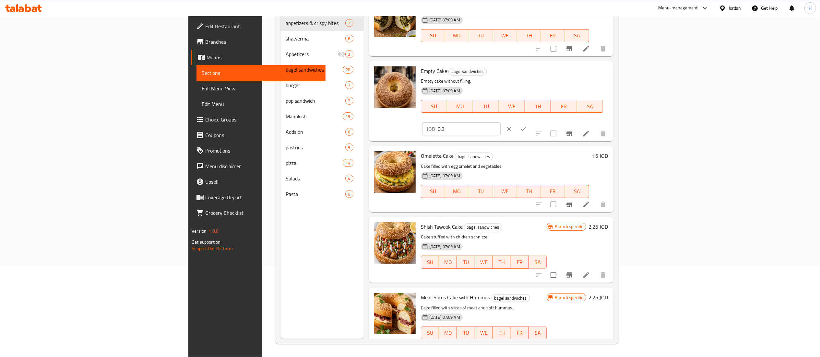  I want to click on span: Branches, so click(263, 42).